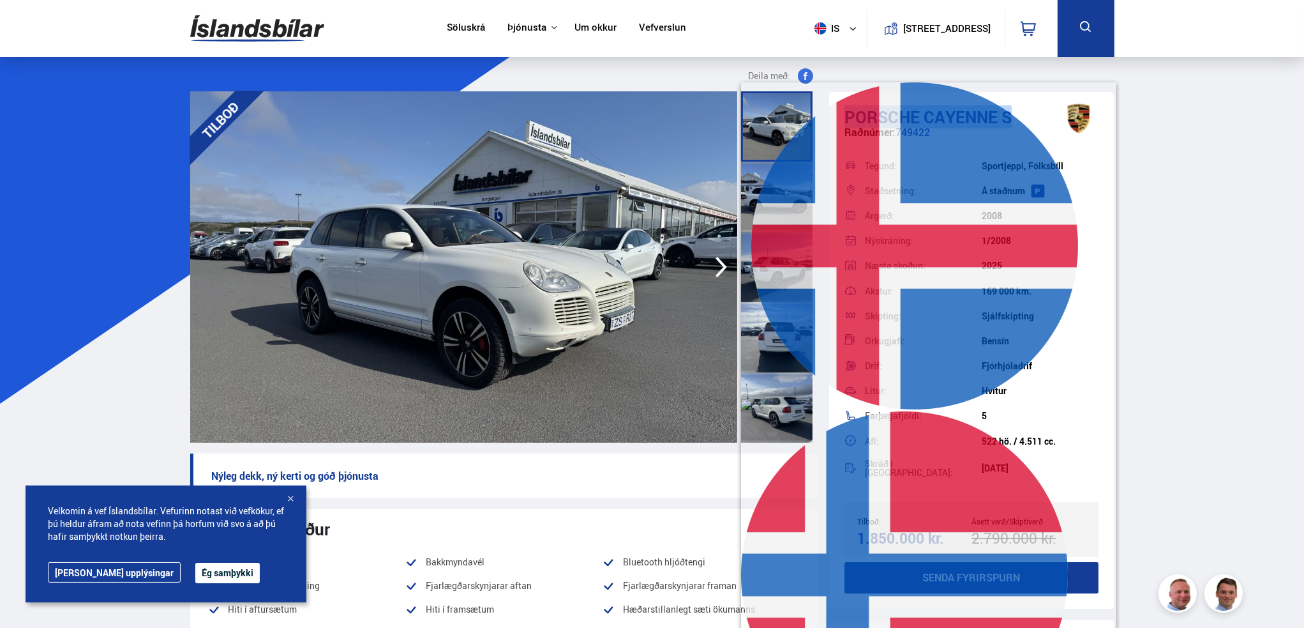  What do you see at coordinates (306, 609) in the screenshot?
I see `li: Hiti í aftursætum` at bounding box center [306, 609].